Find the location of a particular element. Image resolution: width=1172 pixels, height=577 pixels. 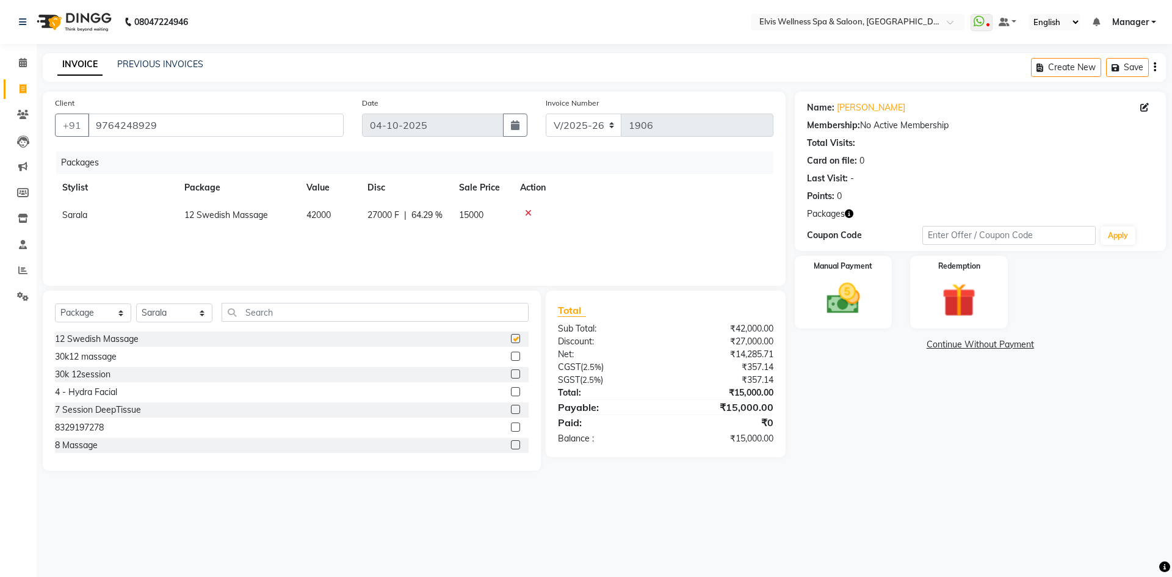

input: Enter Offer / Coupon Code is located at coordinates (1009, 235).